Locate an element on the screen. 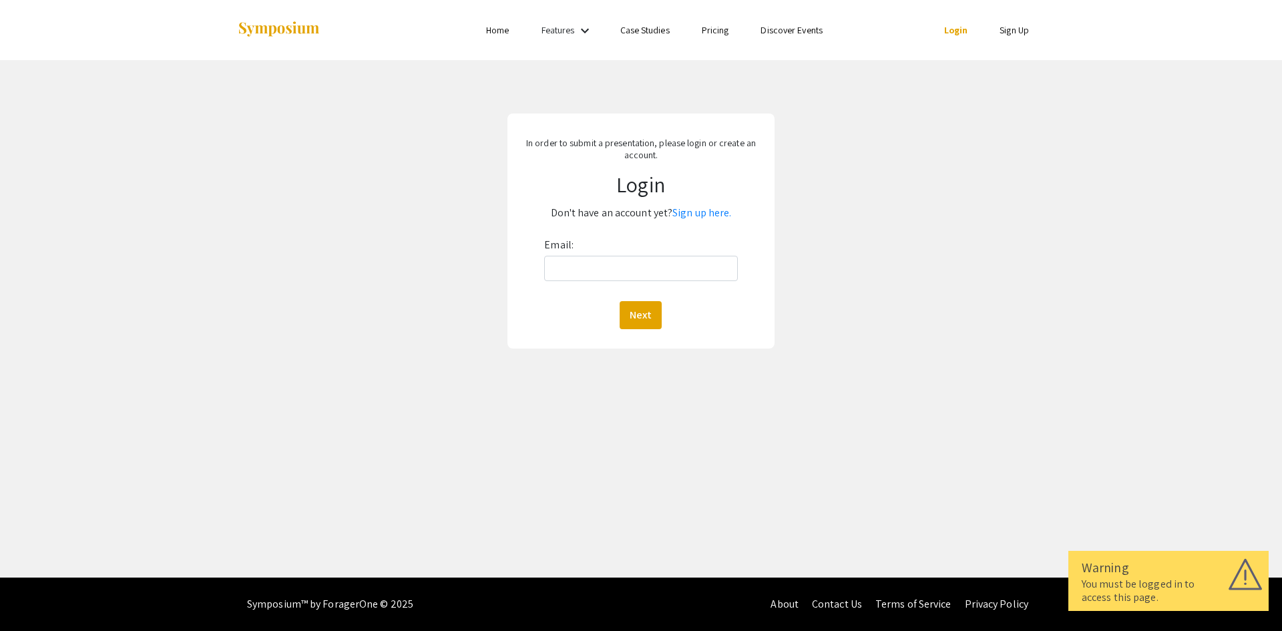 This screenshot has height=631, width=1282. div: You must be logged in to access this page. is located at coordinates (1168, 591).